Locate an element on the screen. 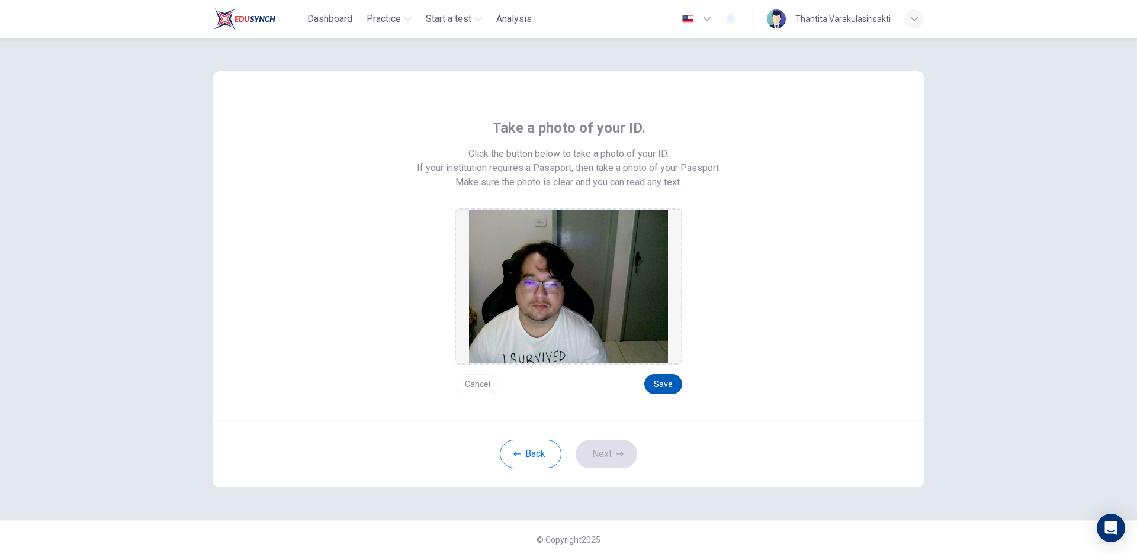 The width and height of the screenshot is (1137, 554). a: Dashboard is located at coordinates (330, 19).